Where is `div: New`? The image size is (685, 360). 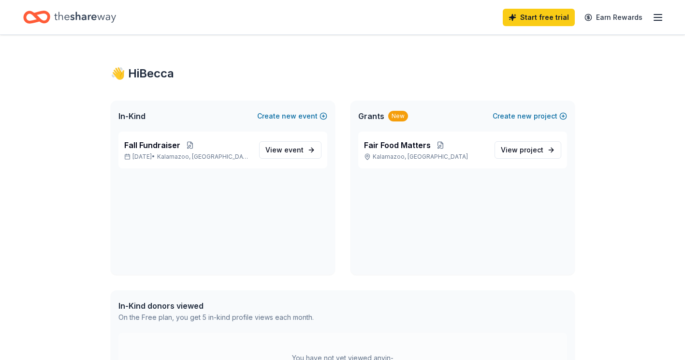 div: New is located at coordinates (398, 116).